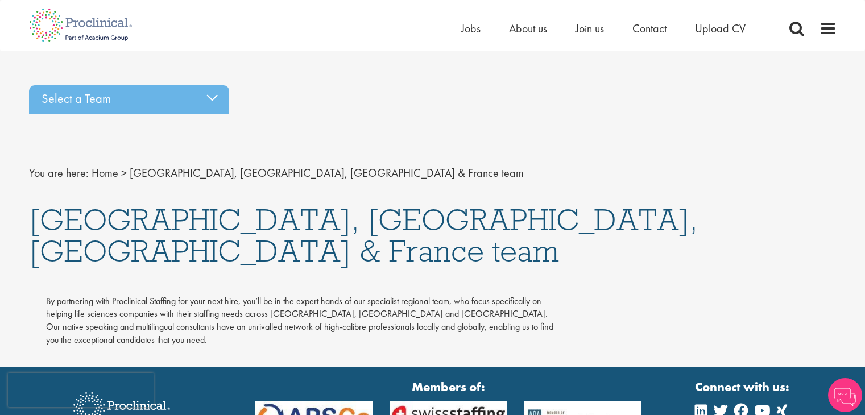 This screenshot has width=865, height=415. Describe the element at coordinates (301, 321) in the screenshot. I see `p: By partnering with Proclinical Staffing for your next hire, you’ll be in the expert hands of our ...` at that location.